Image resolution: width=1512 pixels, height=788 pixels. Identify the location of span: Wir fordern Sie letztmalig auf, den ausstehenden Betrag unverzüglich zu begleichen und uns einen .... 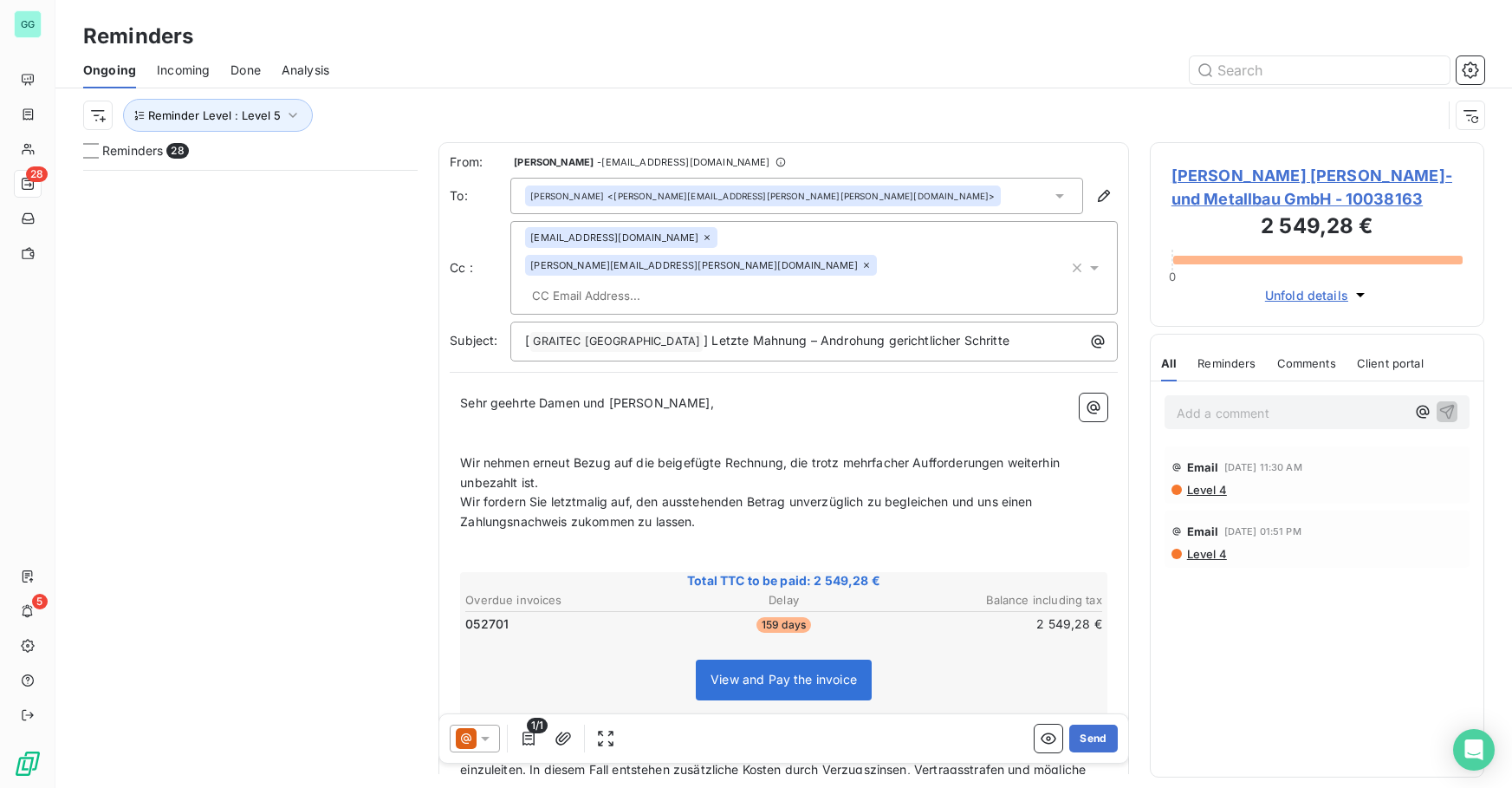
(748, 511).